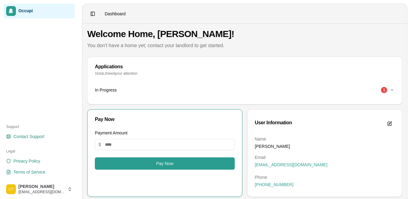  Describe the element at coordinates (39, 136) in the screenshot. I see `a: Contact Support` at that location.